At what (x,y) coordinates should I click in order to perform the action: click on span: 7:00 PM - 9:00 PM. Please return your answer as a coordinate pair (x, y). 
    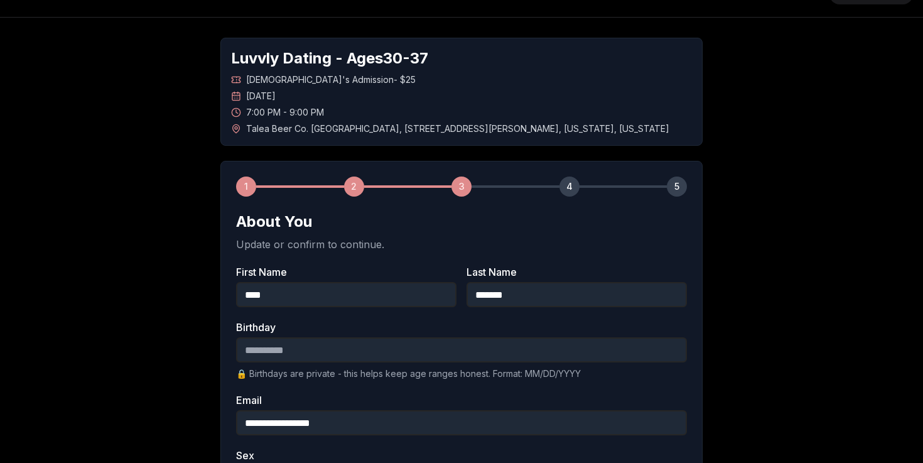
    Looking at the image, I should click on (285, 112).